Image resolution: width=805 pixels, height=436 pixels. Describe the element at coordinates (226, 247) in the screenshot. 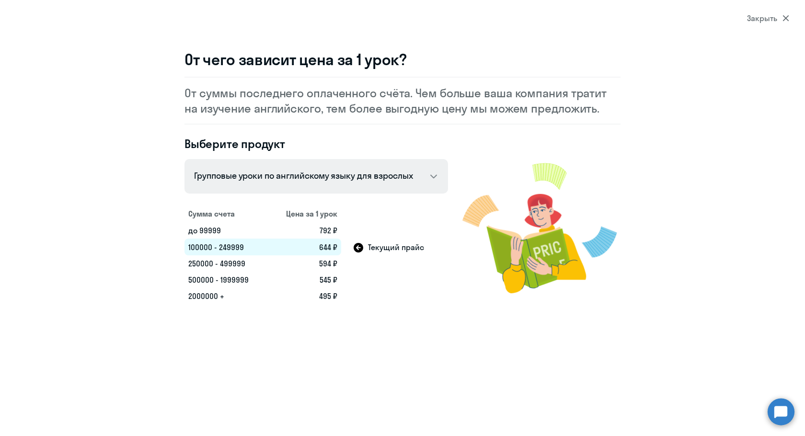

I see `td: 100000 - 249999` at that location.